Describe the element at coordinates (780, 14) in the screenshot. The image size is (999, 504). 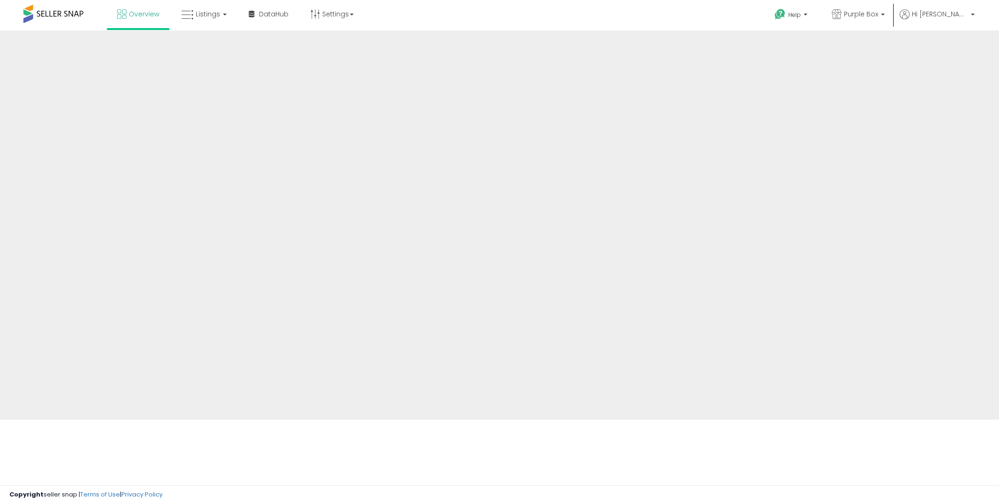
I see `i: Get Help` at that location.